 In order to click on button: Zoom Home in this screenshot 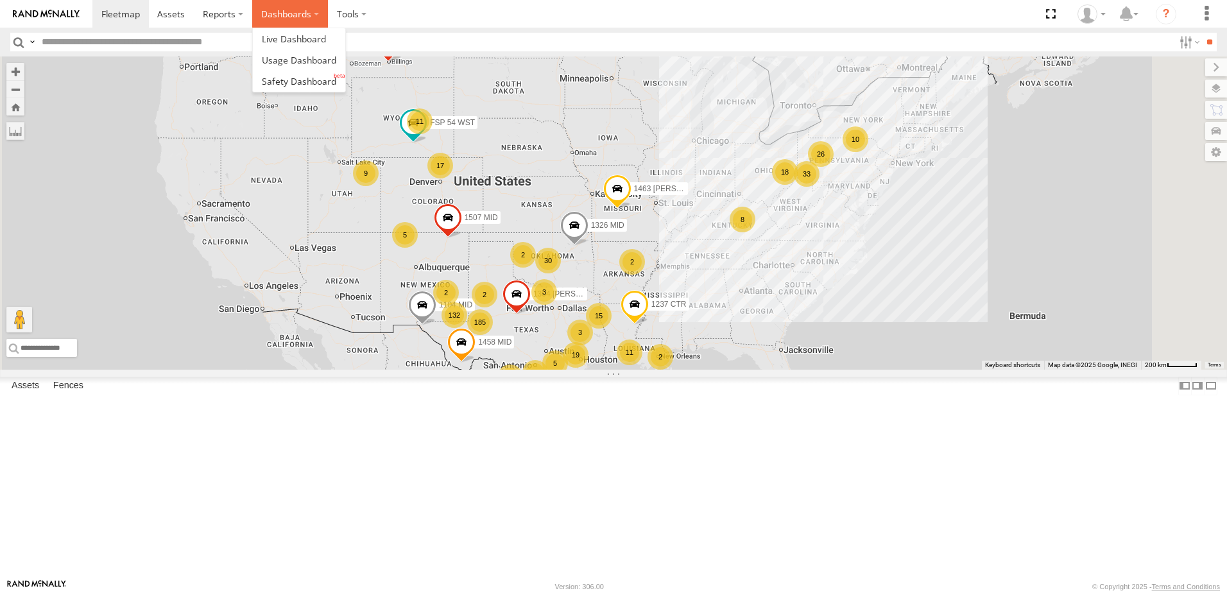, I will do `click(15, 107)`.